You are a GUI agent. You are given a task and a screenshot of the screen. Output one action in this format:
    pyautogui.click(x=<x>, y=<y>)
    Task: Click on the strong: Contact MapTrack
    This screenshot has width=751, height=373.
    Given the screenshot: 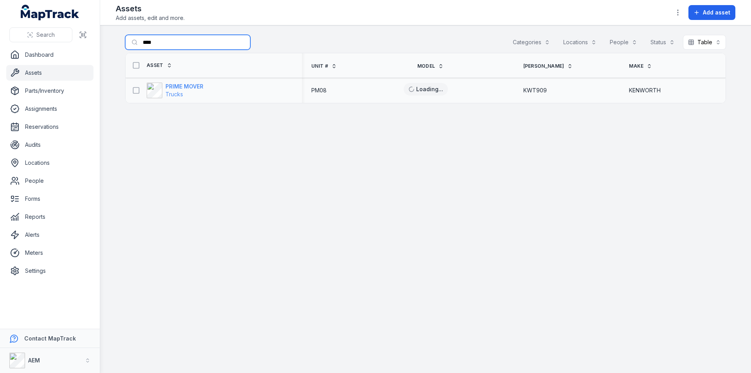 What is the action you would take?
    pyautogui.click(x=50, y=338)
    